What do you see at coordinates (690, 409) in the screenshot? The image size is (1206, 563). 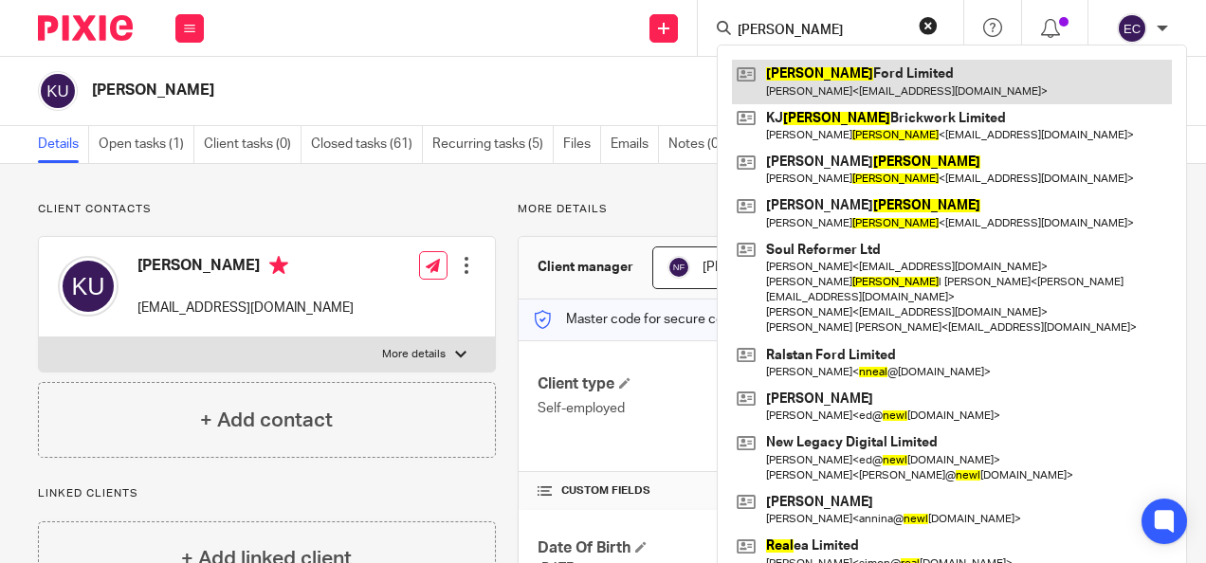 I see `p: Self-employed` at bounding box center [690, 409].